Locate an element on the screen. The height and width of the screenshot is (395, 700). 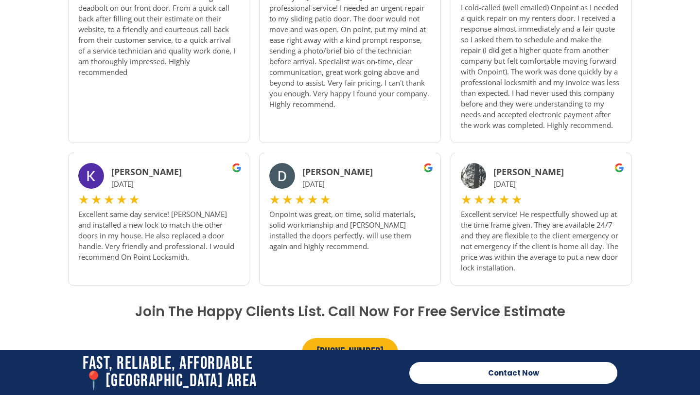
img: Doors Repair General 50 is located at coordinates (474, 176).